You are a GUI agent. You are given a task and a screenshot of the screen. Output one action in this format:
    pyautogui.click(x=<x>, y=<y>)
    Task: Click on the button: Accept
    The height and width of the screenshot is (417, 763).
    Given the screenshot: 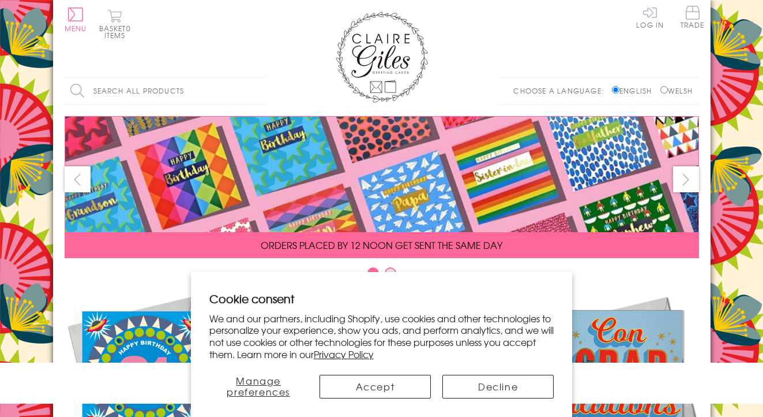 What is the action you would take?
    pyautogui.click(x=375, y=386)
    